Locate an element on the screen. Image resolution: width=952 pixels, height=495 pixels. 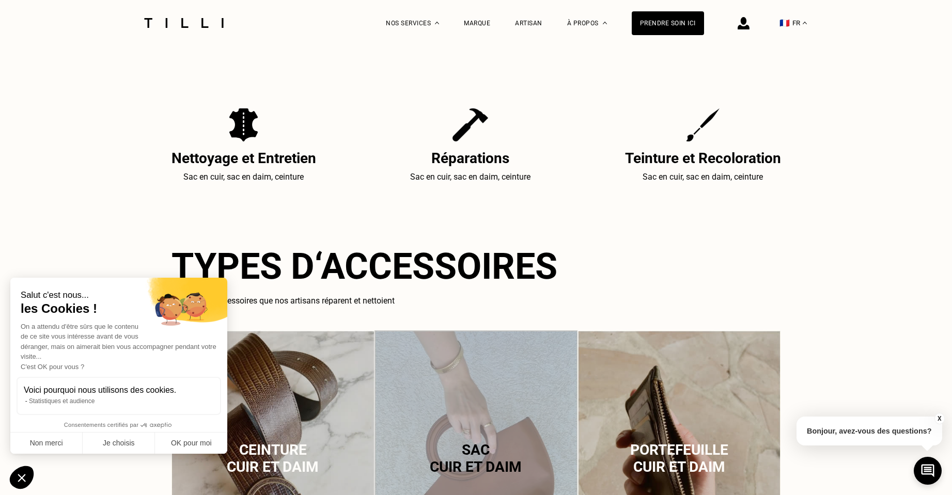
img: Logo du service de couturière Tilli is located at coordinates (184, 23).